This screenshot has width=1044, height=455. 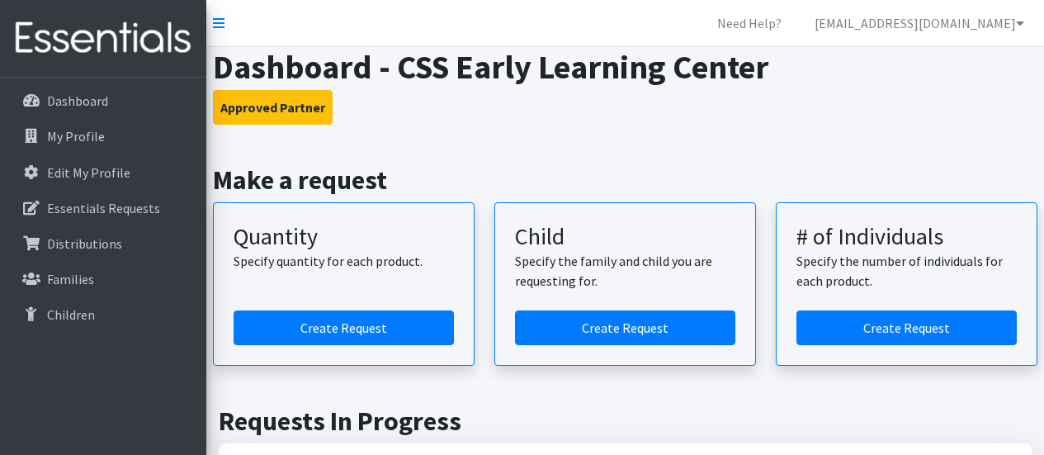 I want to click on h1: Dashboard - CSS Early Learning Center, so click(x=626, y=67).